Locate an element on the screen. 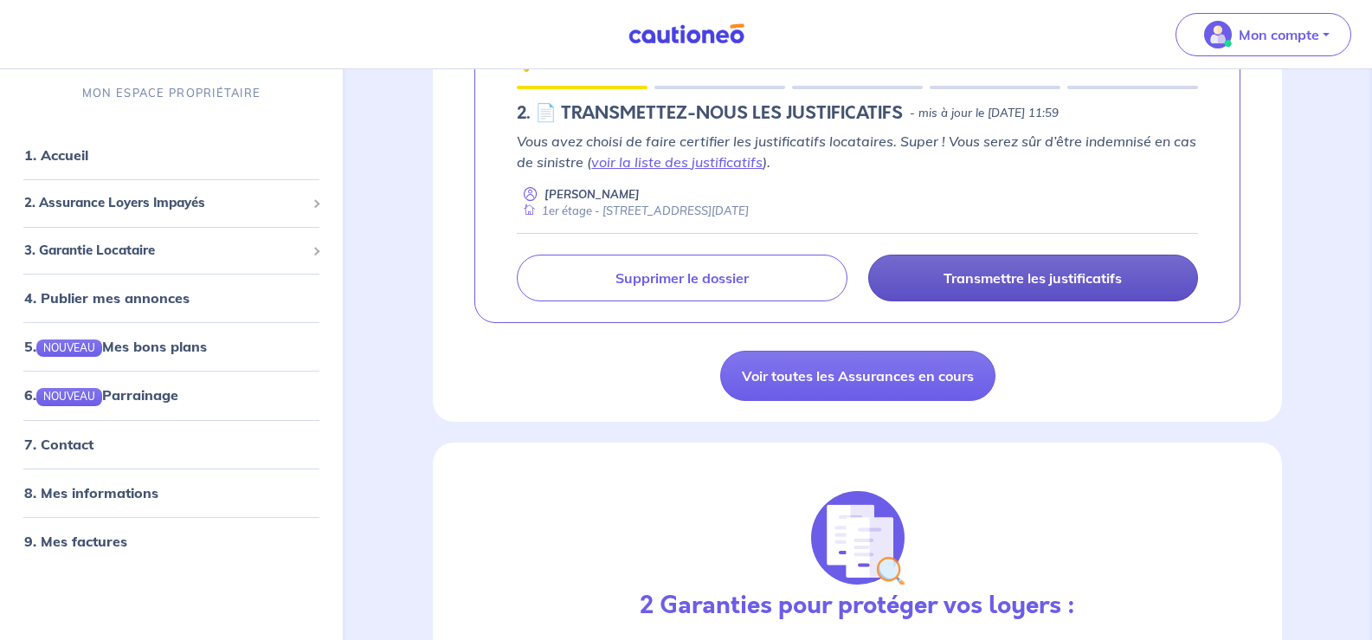 The width and height of the screenshot is (1372, 640). img: illu_account_valid_menu.svg is located at coordinates (1218, 35).